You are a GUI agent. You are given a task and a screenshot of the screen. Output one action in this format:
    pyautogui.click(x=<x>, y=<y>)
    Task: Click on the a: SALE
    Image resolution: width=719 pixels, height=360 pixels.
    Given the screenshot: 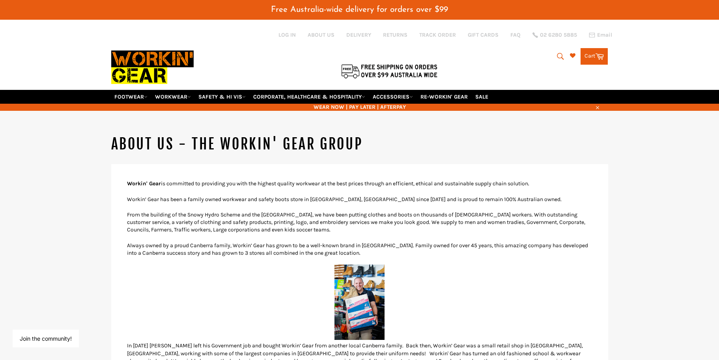 What is the action you would take?
    pyautogui.click(x=482, y=97)
    